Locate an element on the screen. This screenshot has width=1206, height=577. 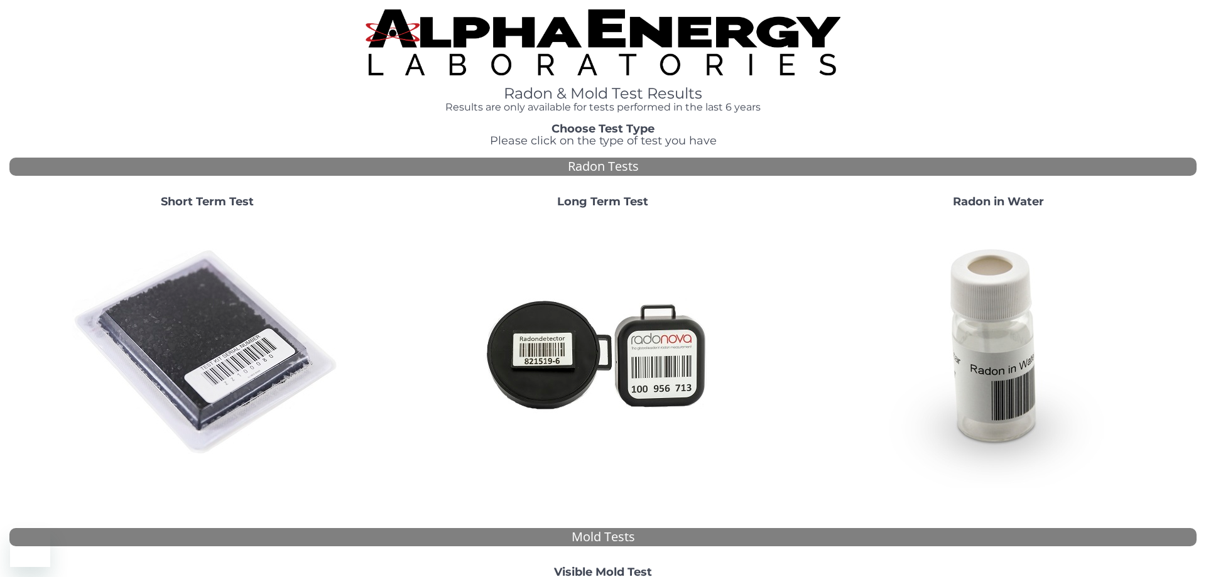
strong: Long Term Test is located at coordinates (603, 202).